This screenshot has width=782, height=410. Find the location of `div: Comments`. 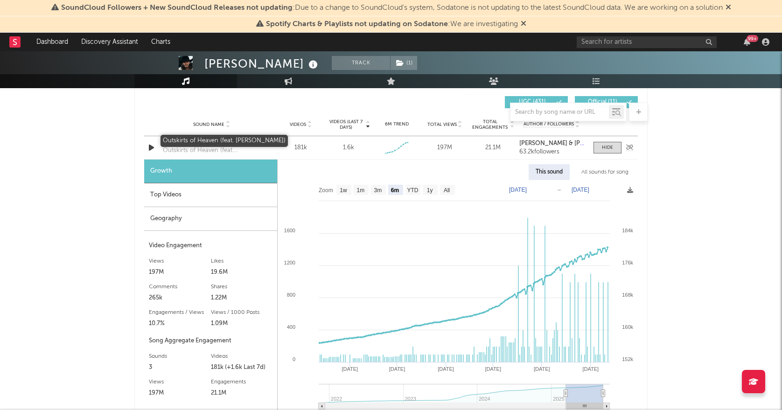

div: Comments is located at coordinates (180, 287).